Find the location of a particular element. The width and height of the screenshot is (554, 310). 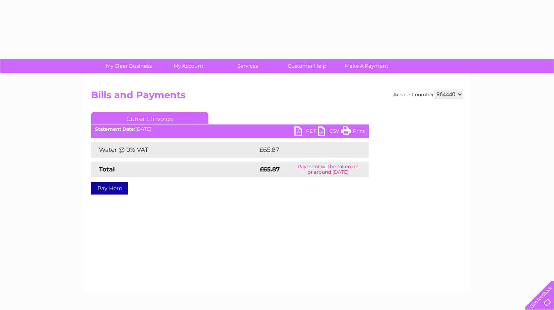

a: Make A Payment is located at coordinates (366, 66).